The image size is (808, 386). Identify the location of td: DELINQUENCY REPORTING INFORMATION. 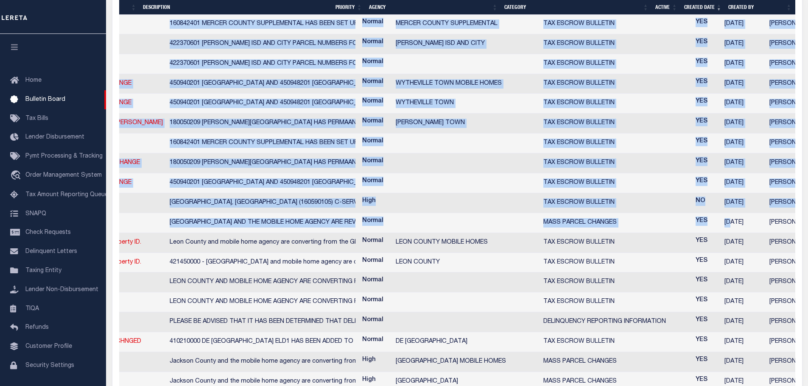
(616, 322).